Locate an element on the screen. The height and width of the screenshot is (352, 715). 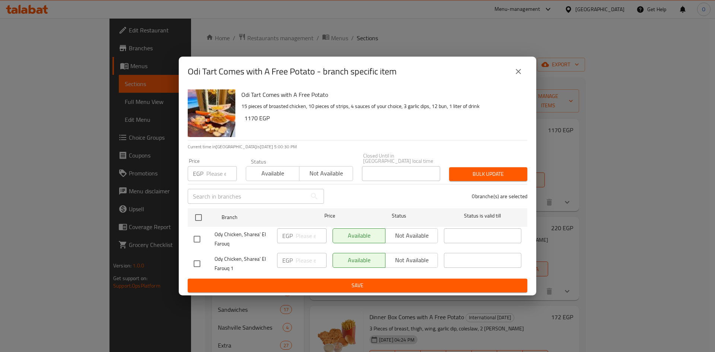
h2: Odi Tart Comes with A Free Potato - branch specific item is located at coordinates (292, 71).